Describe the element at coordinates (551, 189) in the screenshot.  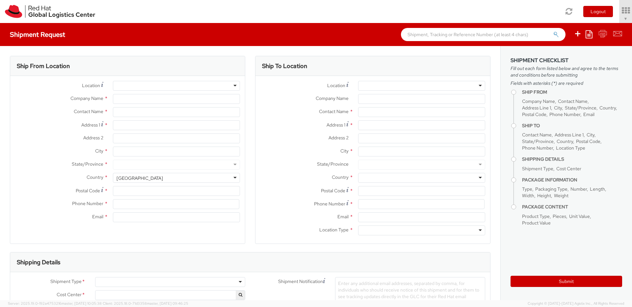
I see `span: Packaging Type` at that location.